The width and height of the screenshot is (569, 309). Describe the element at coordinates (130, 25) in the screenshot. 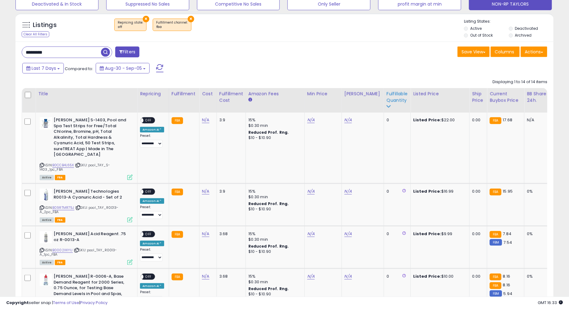

I see `span: Repricing state :` at that location.